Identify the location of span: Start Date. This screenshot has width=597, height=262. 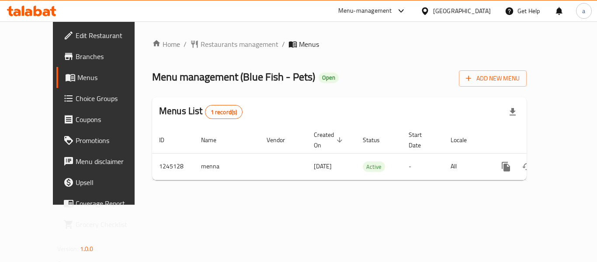
(421, 140).